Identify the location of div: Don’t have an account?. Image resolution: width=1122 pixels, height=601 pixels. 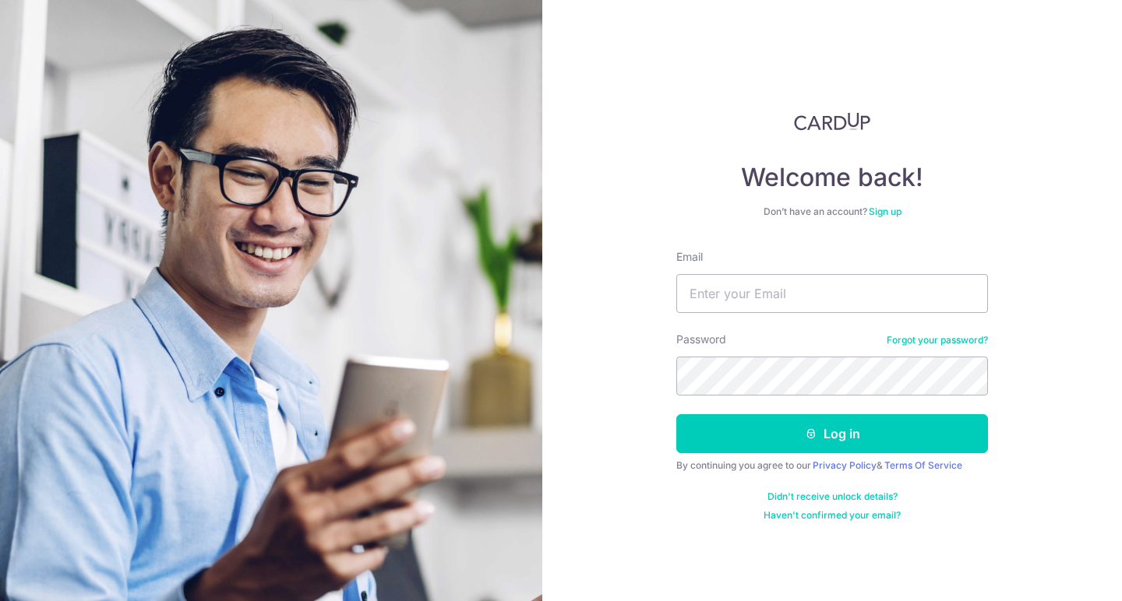
(832, 212).